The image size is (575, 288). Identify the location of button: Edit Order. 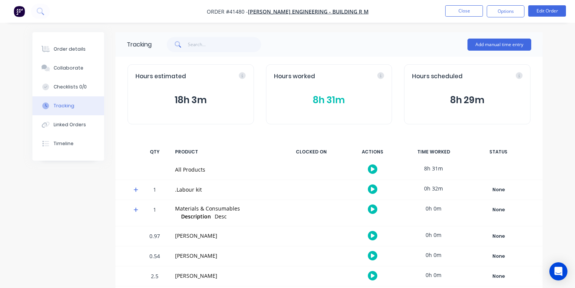
(547, 11).